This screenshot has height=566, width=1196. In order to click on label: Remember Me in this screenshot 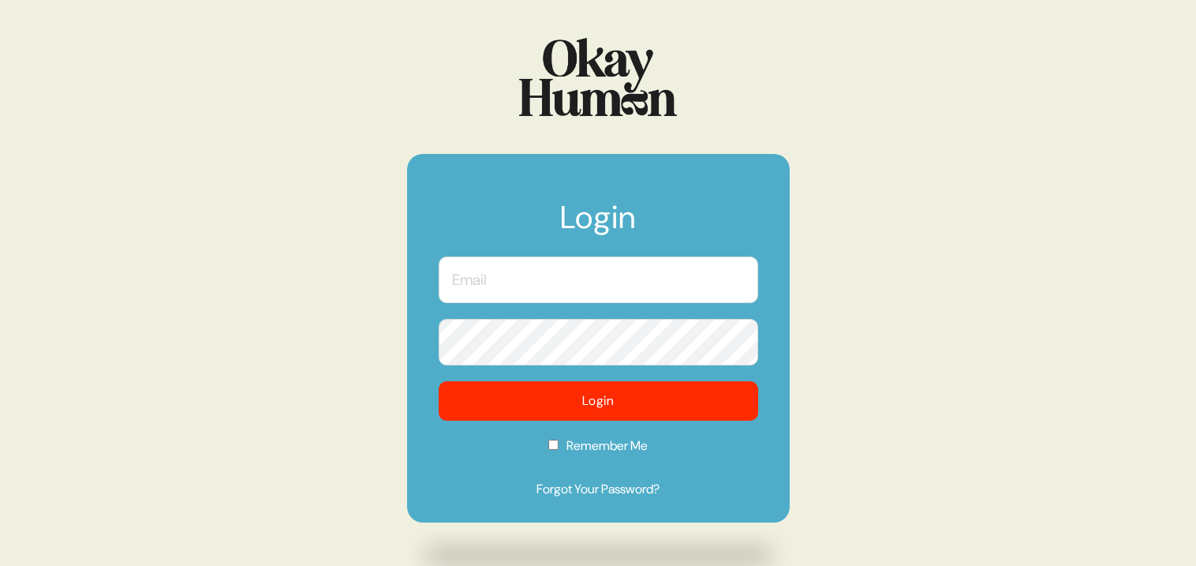, I will do `click(598, 451)`.